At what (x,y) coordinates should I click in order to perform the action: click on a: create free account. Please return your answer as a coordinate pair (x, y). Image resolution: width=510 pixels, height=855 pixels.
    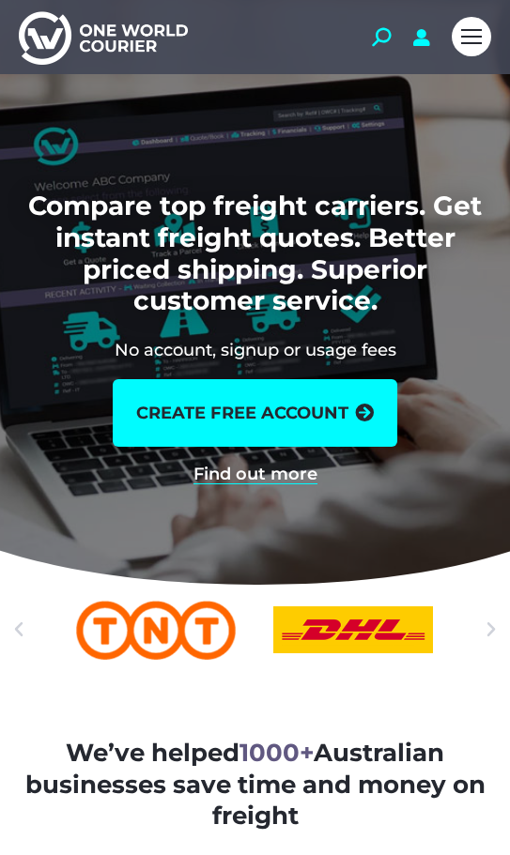
    Looking at the image, I should click on (254, 413).